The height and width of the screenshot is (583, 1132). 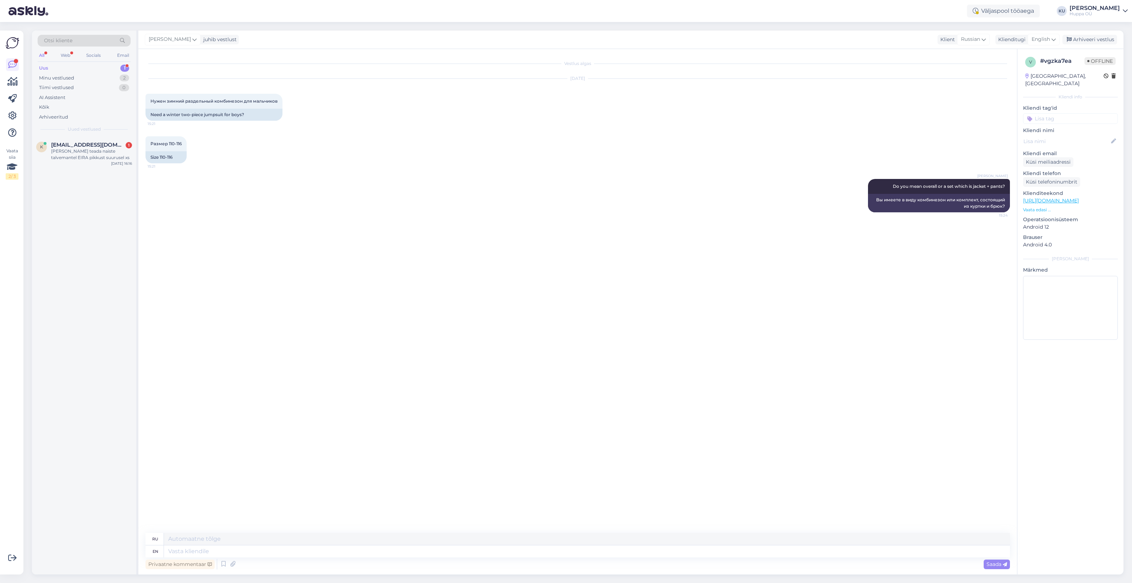 What do you see at coordinates (56, 88) in the screenshot?
I see `div: Tiimi vestlused` at bounding box center [56, 88].